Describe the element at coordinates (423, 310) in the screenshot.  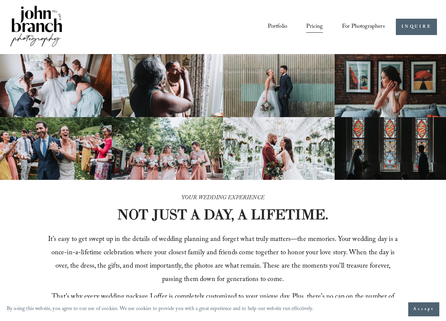
I see `button: Accept` at that location.